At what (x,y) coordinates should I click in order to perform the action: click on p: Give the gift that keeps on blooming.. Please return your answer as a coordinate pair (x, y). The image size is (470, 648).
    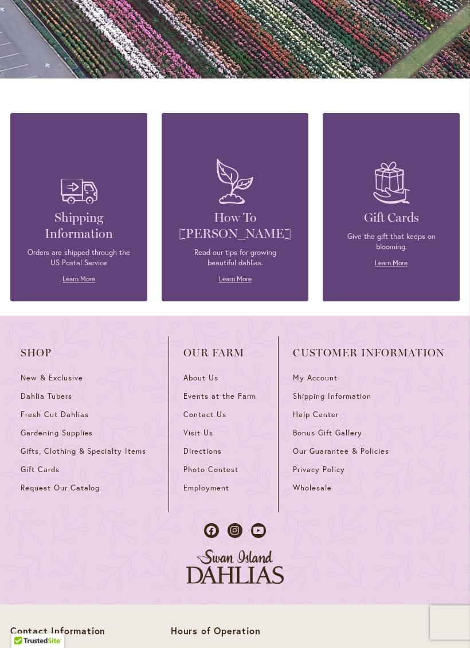
    Looking at the image, I should click on (391, 242).